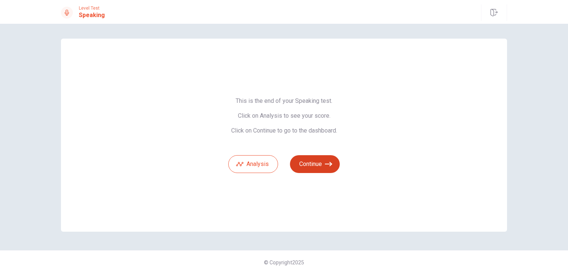  What do you see at coordinates (253, 164) in the screenshot?
I see `button: Analysis` at bounding box center [253, 164].